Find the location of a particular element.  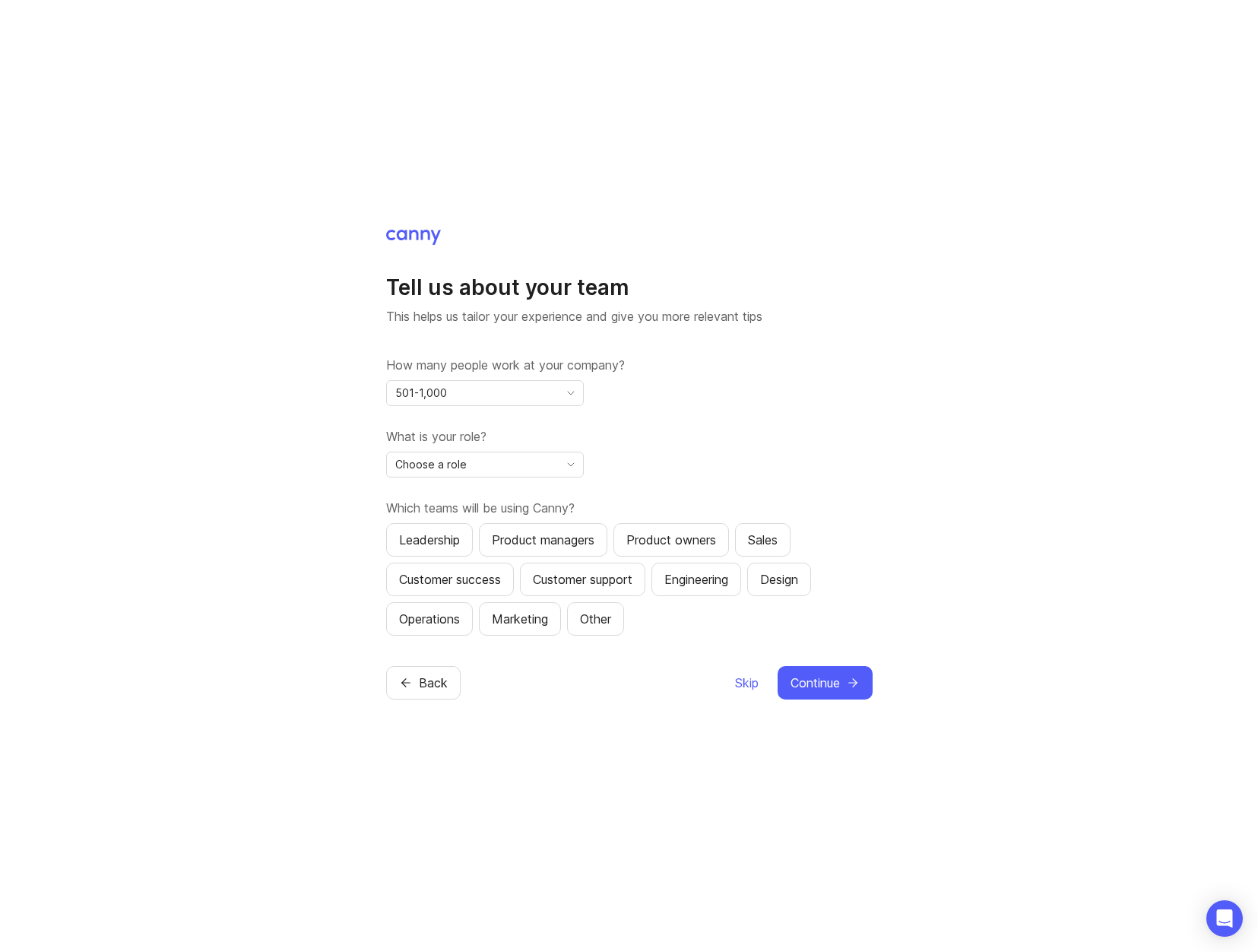

button: Customer success is located at coordinates (451, 579).